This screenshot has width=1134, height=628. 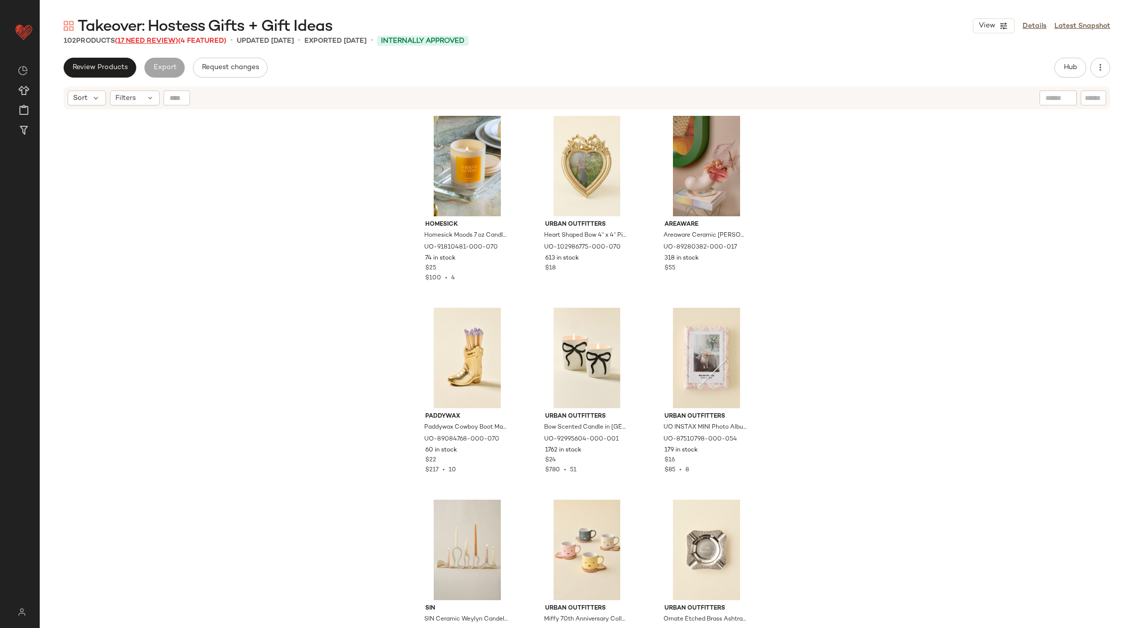 What do you see at coordinates (467, 166) in the screenshot?
I see `img: 91810481_070_m` at bounding box center [467, 166].